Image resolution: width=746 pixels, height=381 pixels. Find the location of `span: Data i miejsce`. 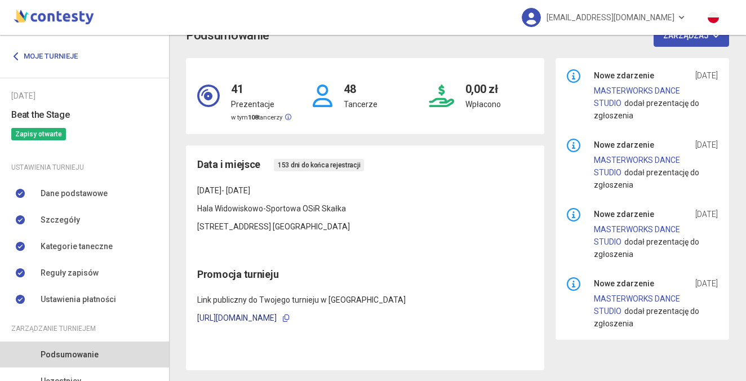

span: Data i miejsce is located at coordinates (229, 164).